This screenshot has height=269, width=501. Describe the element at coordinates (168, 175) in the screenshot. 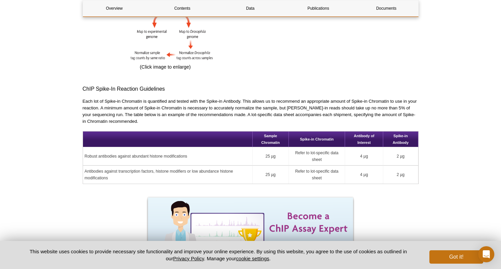

I see `td: Antibodies against transcription factors, histone modifiers or low abundance histone modifications` at that location.